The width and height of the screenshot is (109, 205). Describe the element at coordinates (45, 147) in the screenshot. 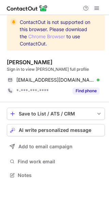

I see `span: Add to email campaign` at that location.